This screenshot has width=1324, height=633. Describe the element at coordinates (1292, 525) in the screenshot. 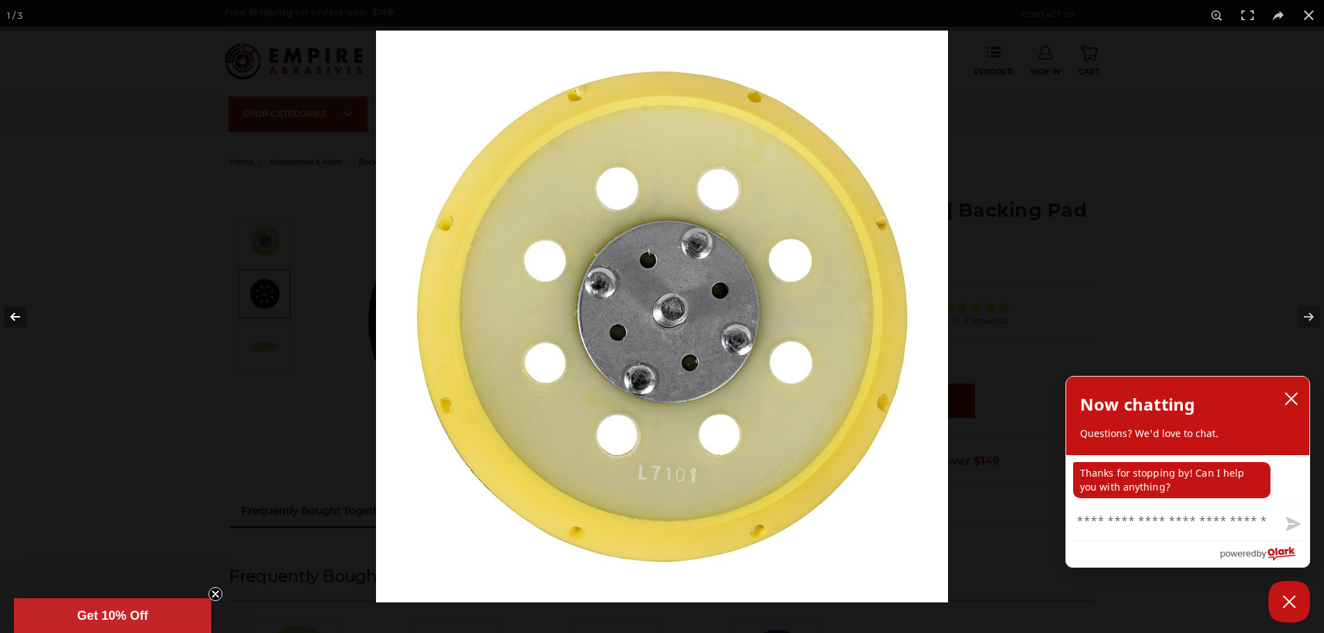

I see `button: Send message` at that location.